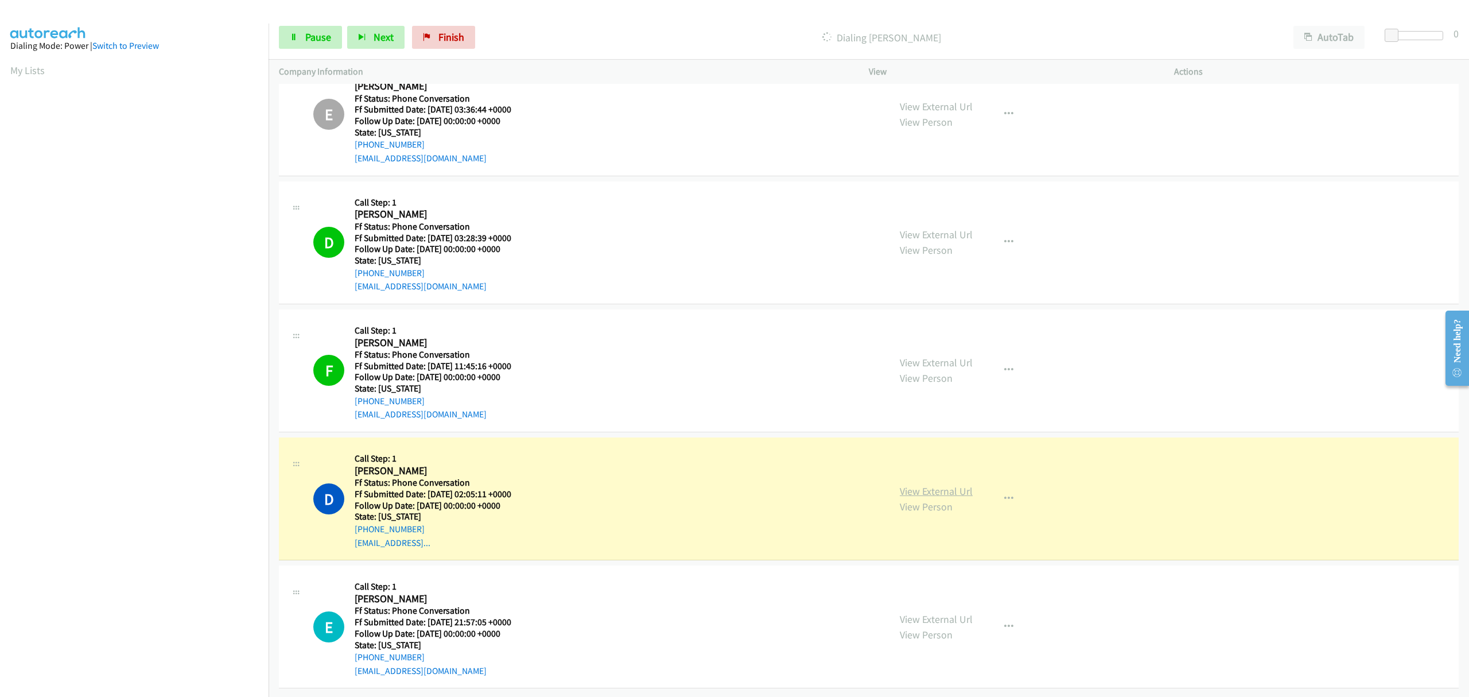 The image size is (1469, 697). What do you see at coordinates (444, 37) in the screenshot?
I see `a: Finish` at bounding box center [444, 37].